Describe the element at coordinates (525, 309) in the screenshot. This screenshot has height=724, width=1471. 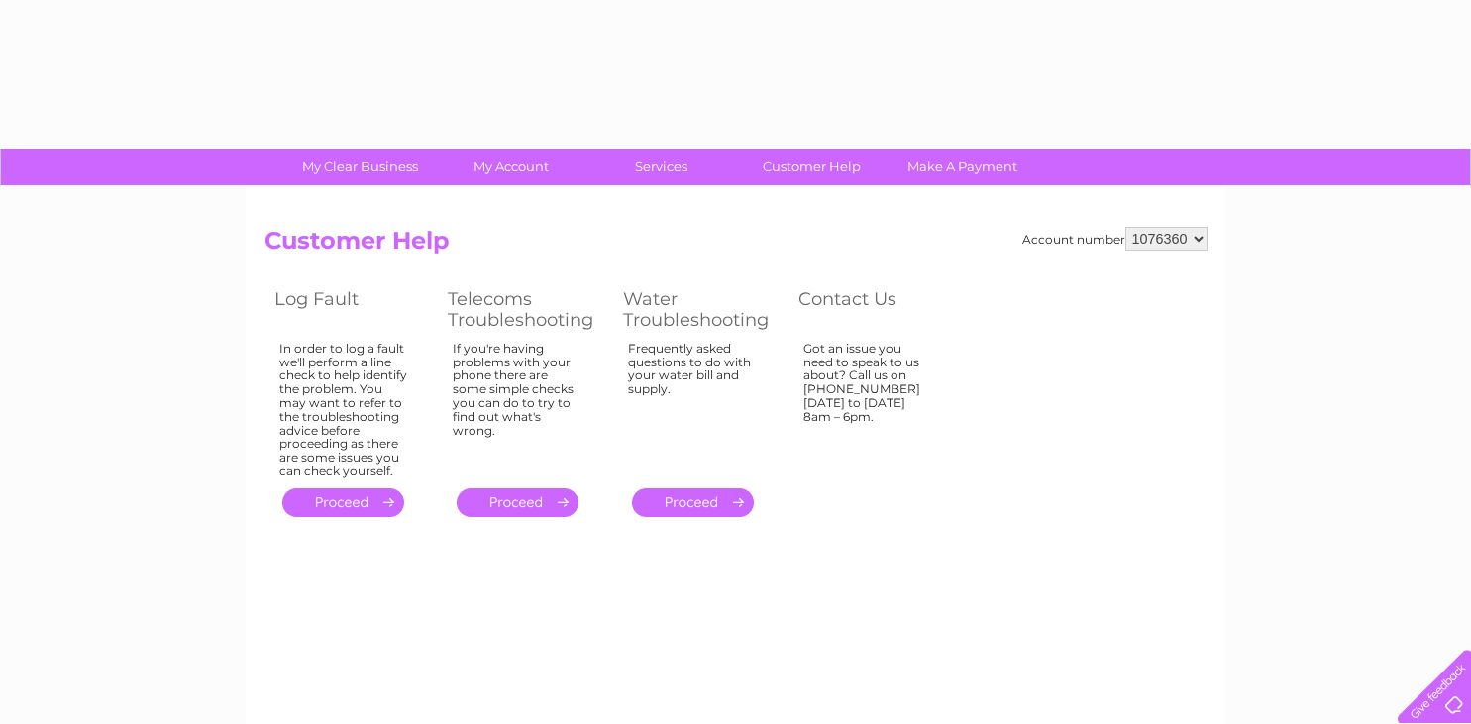
I see `th: Telecoms Troubleshooting` at that location.